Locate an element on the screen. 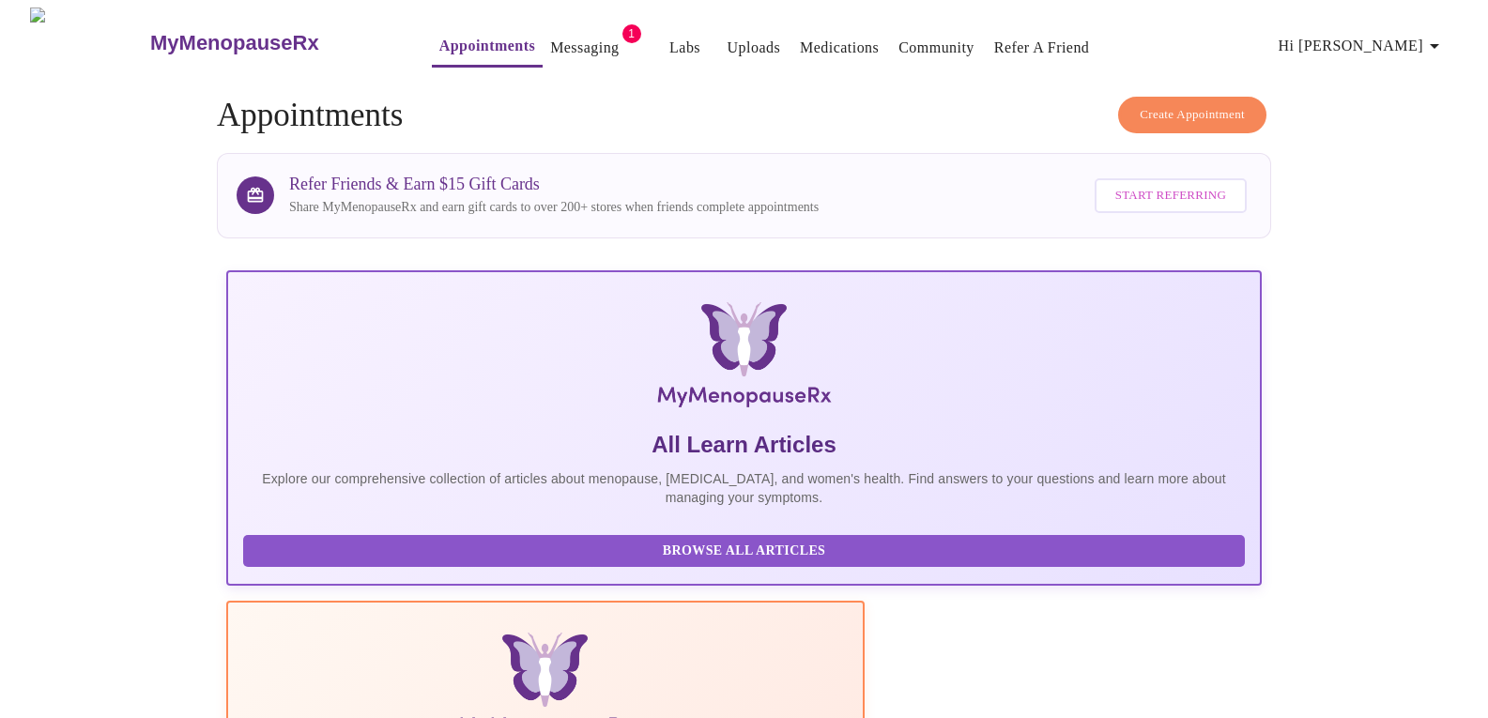 The height and width of the screenshot is (718, 1488). p: Share MyMenopauseRx and earn gift cards to over 200+ stores when friends complete appointments is located at coordinates (554, 207).